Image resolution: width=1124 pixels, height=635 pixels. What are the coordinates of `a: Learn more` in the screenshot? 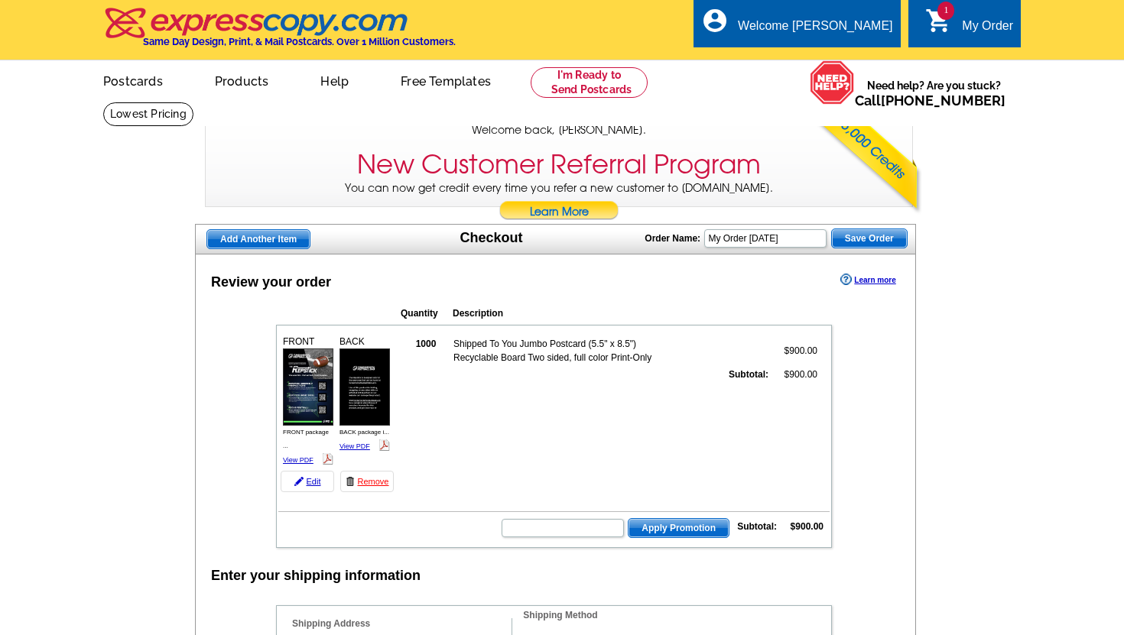 It's located at (868, 280).